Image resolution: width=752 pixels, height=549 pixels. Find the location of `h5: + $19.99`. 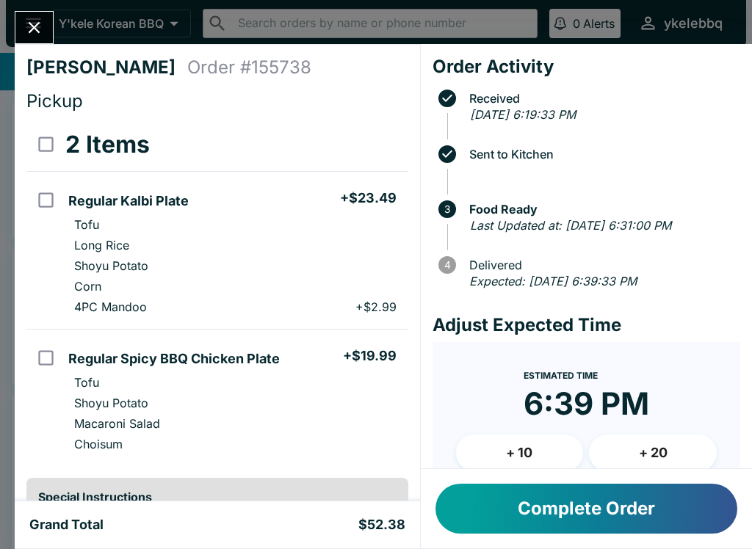

h5: + $19.99 is located at coordinates (369, 356).